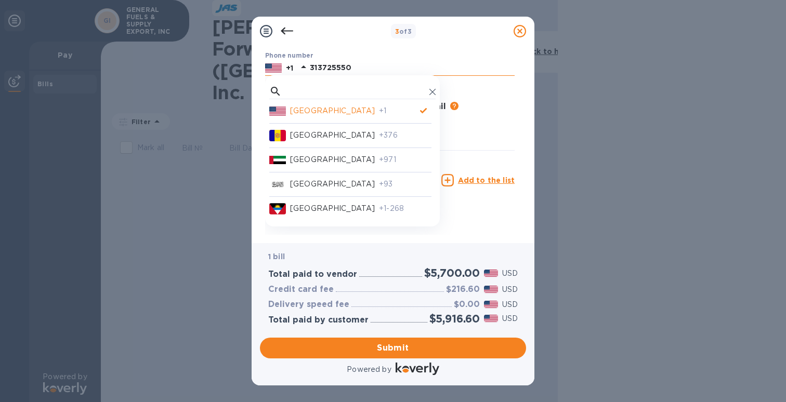 The height and width of the screenshot is (402, 786). I want to click on img: AD, so click(278, 136).